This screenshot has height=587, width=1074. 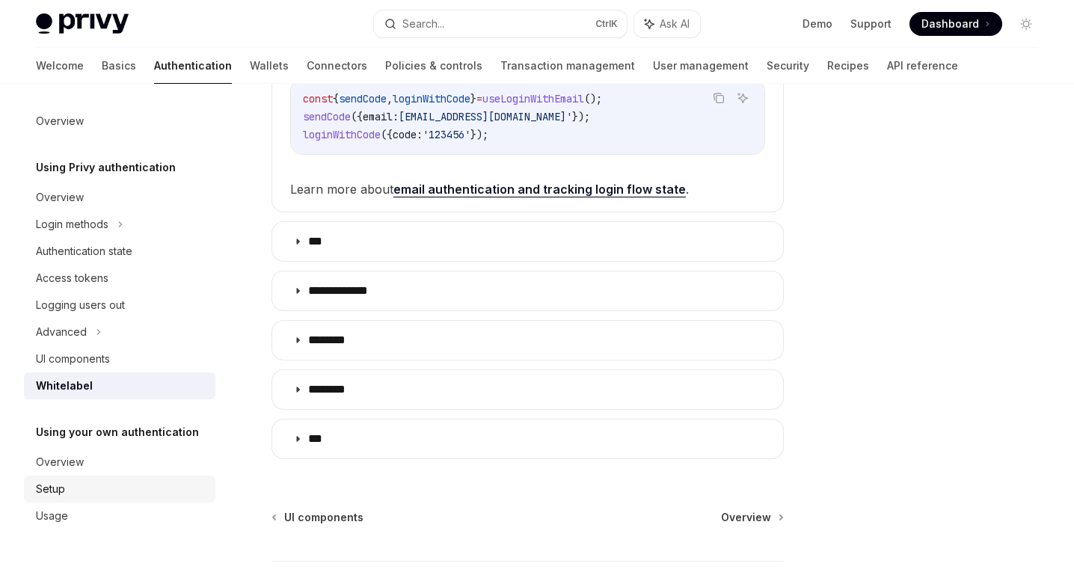 What do you see at coordinates (607, 24) in the screenshot?
I see `span: Ctrl K` at bounding box center [607, 24].